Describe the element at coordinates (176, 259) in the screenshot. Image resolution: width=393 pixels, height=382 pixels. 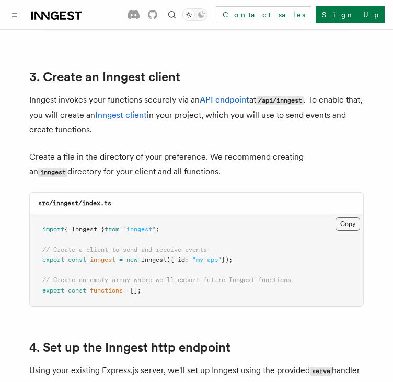
I see `span: ({ id` at that location.